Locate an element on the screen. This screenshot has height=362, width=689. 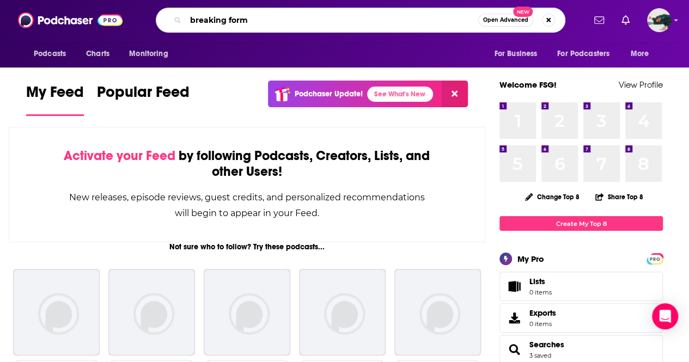
button: Share Top 8 is located at coordinates (619, 197).